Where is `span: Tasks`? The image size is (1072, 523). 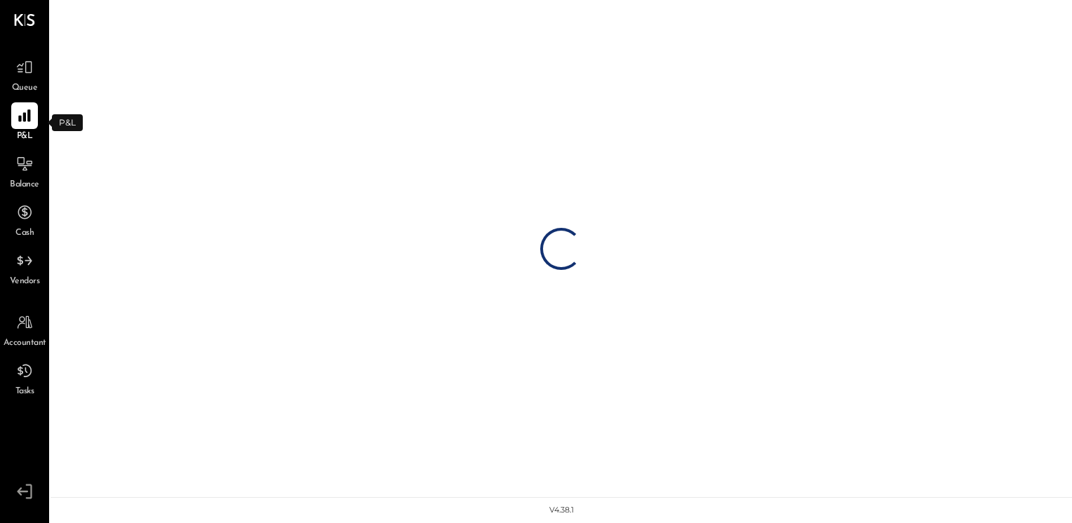 span: Tasks is located at coordinates (25, 392).